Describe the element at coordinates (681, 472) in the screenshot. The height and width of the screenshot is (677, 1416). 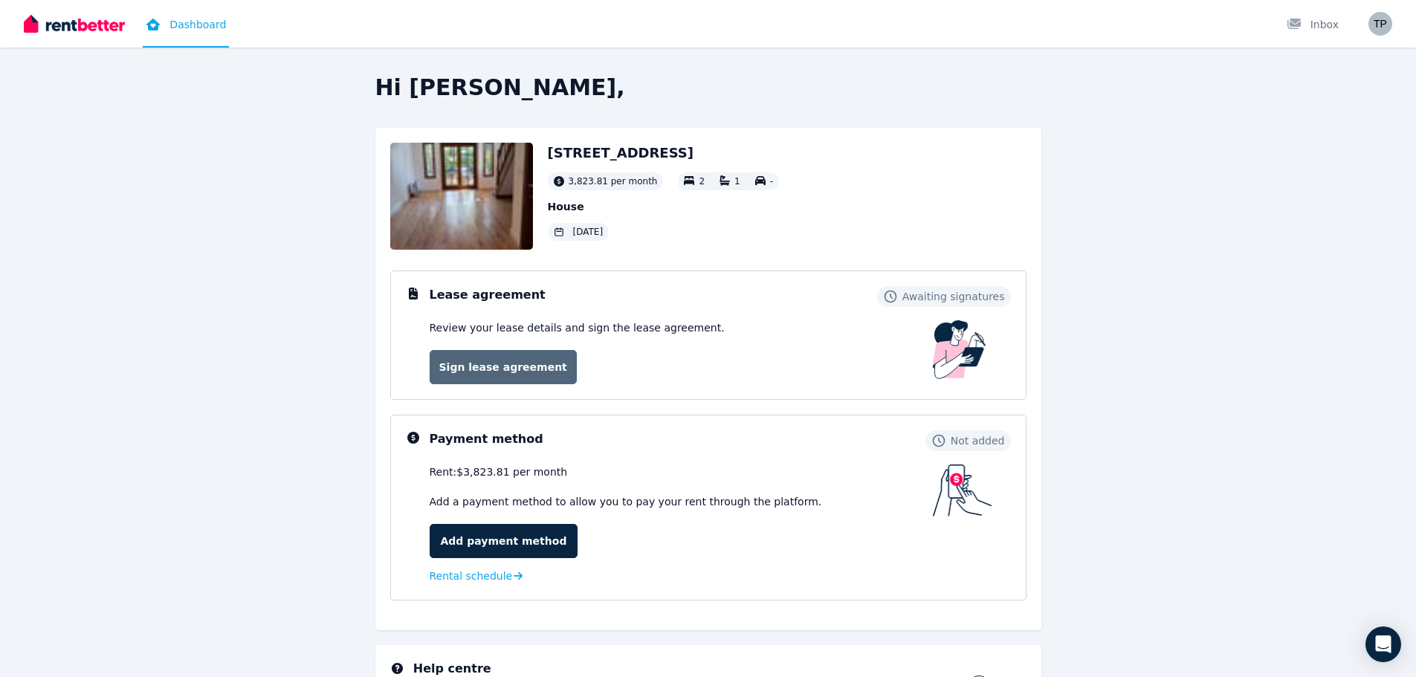
I see `div: Rent: $3,823.81 per month` at that location.